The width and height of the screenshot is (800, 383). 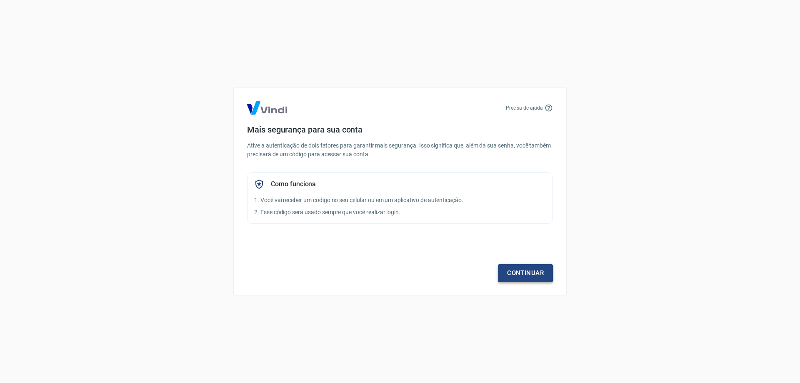 I want to click on img: Logo Vind, so click(x=267, y=108).